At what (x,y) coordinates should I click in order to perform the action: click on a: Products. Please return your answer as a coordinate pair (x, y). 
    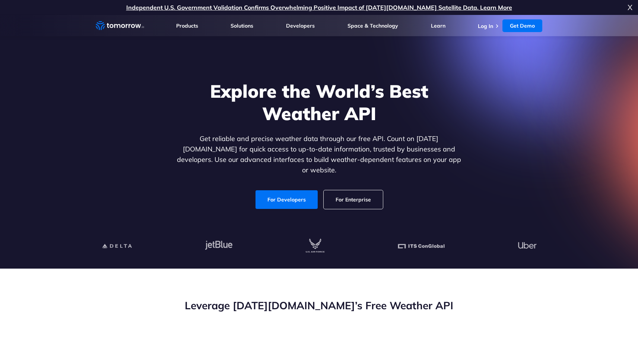
    Looking at the image, I should click on (187, 26).